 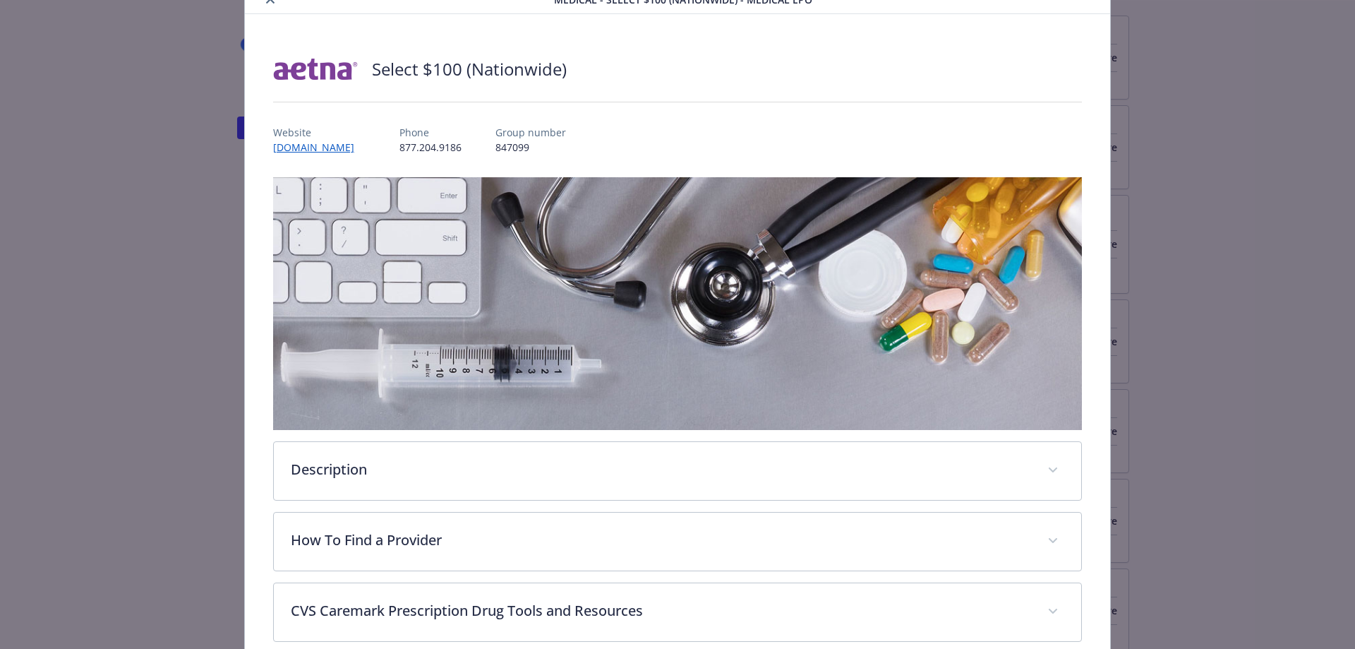 What do you see at coordinates (431, 147) in the screenshot?
I see `p: 877.204.9186` at bounding box center [431, 147].